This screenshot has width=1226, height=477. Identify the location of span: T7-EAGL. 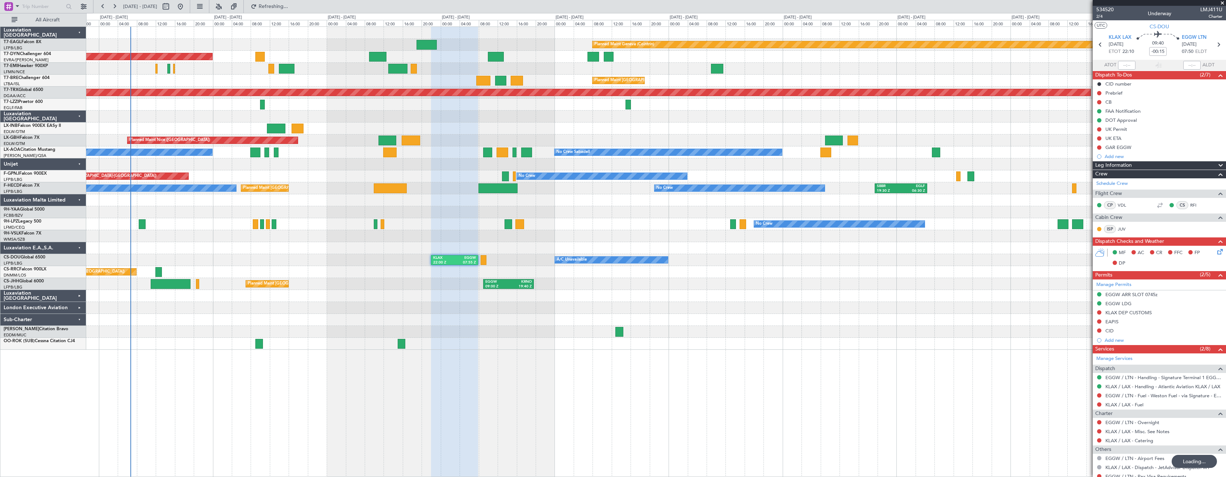
(12, 42).